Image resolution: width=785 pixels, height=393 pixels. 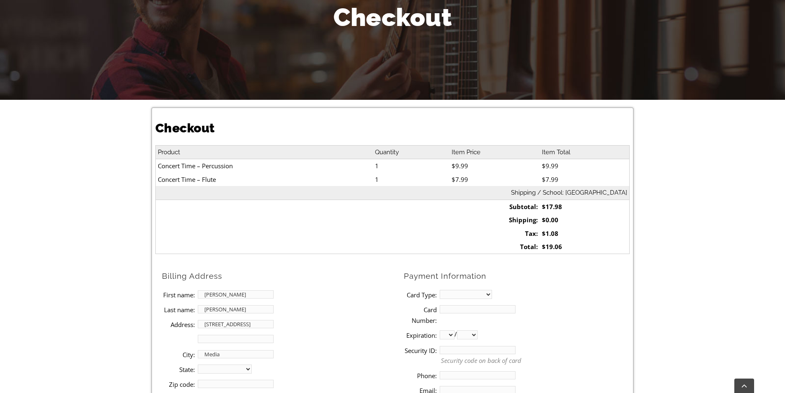 What do you see at coordinates (178, 369) in the screenshot?
I see `label: State:` at bounding box center [178, 369].